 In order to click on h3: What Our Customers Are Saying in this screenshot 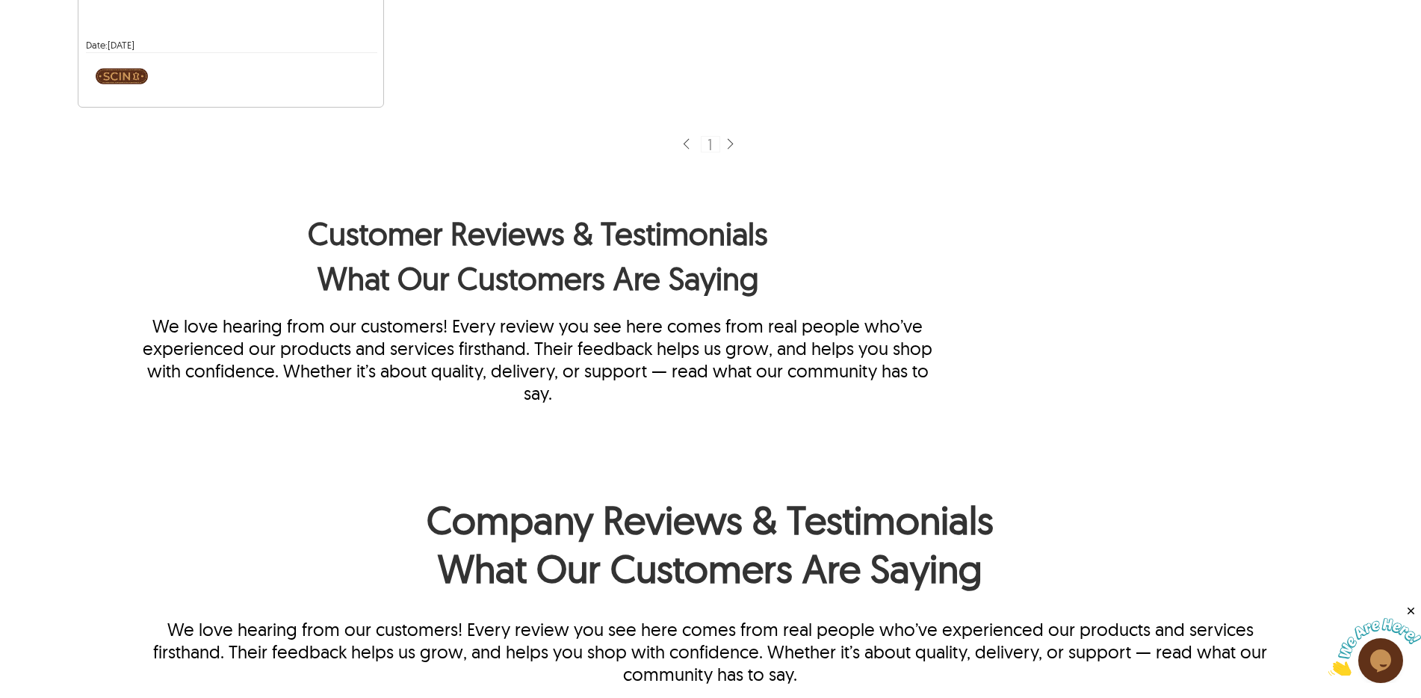, I will do `click(538, 279)`.